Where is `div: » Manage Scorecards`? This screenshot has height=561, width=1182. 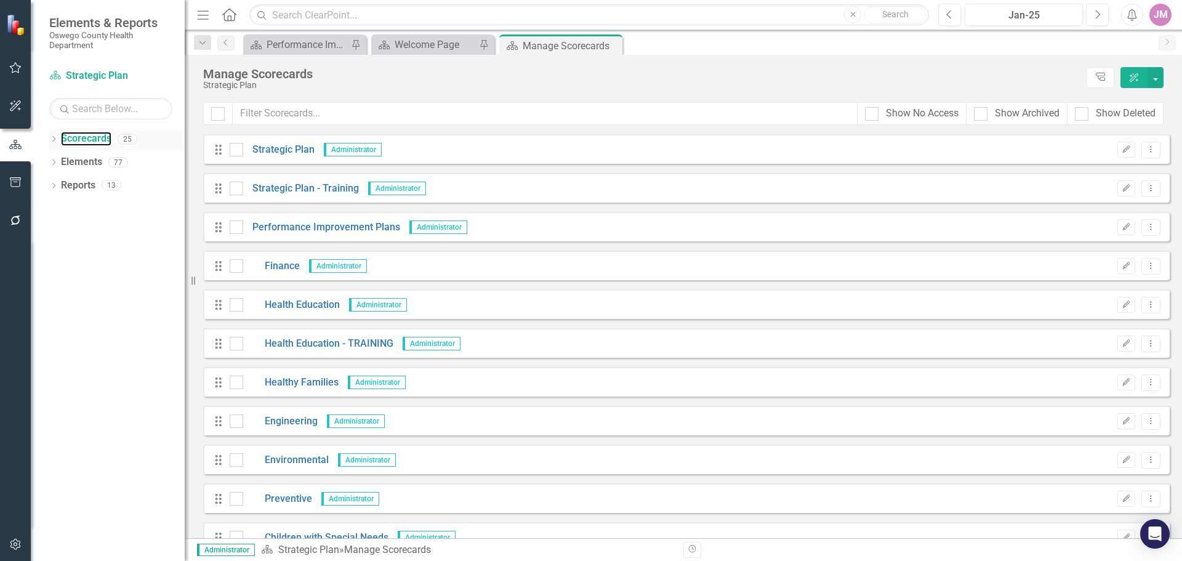 div: » Manage Scorecards is located at coordinates (467, 550).